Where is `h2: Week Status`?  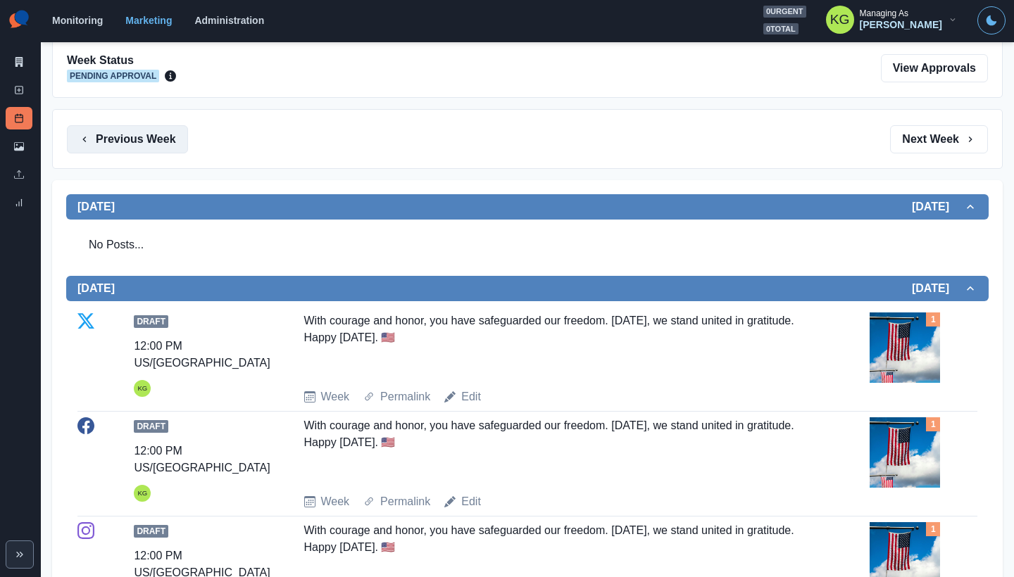 h2: Week Status is located at coordinates (121, 60).